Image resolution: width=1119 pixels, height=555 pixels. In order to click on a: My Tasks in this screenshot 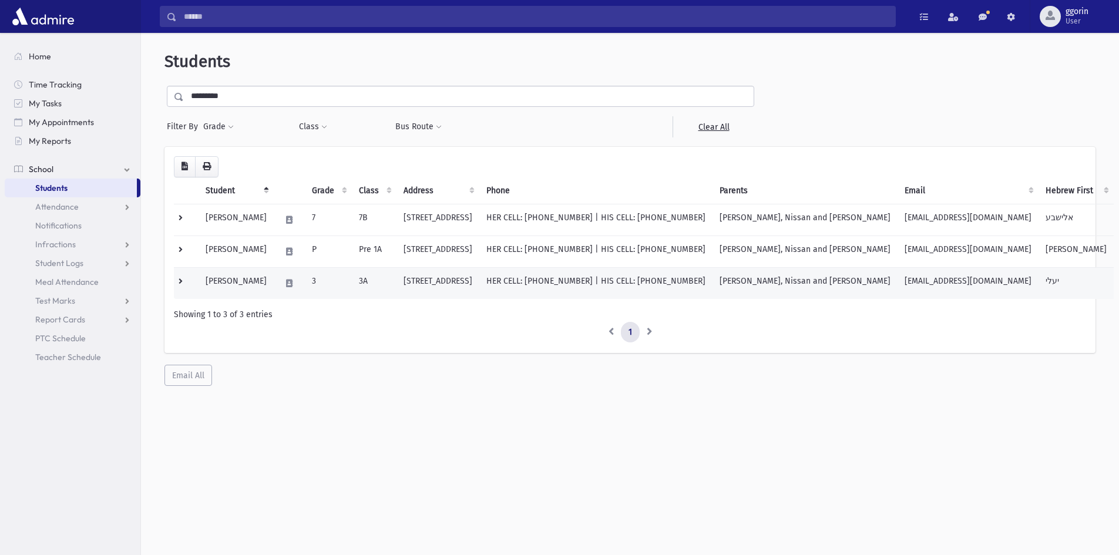, I will do `click(72, 103)`.